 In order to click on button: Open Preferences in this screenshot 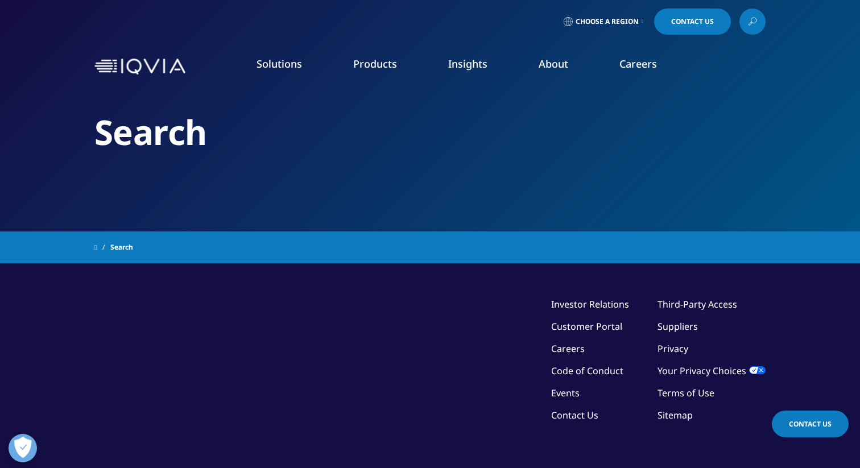, I will do `click(23, 448)`.